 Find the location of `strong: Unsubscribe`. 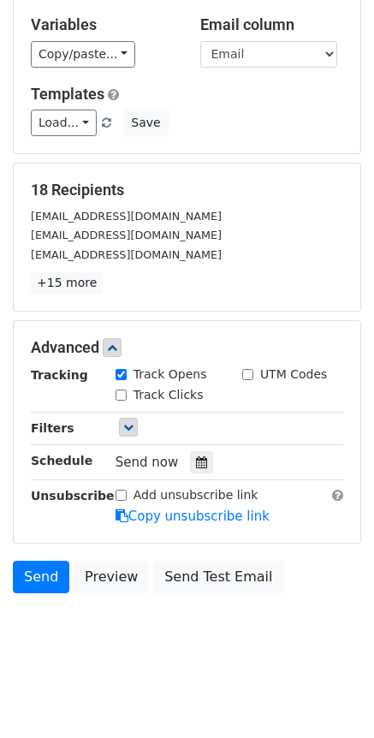

strong: Unsubscribe is located at coordinates (73, 496).